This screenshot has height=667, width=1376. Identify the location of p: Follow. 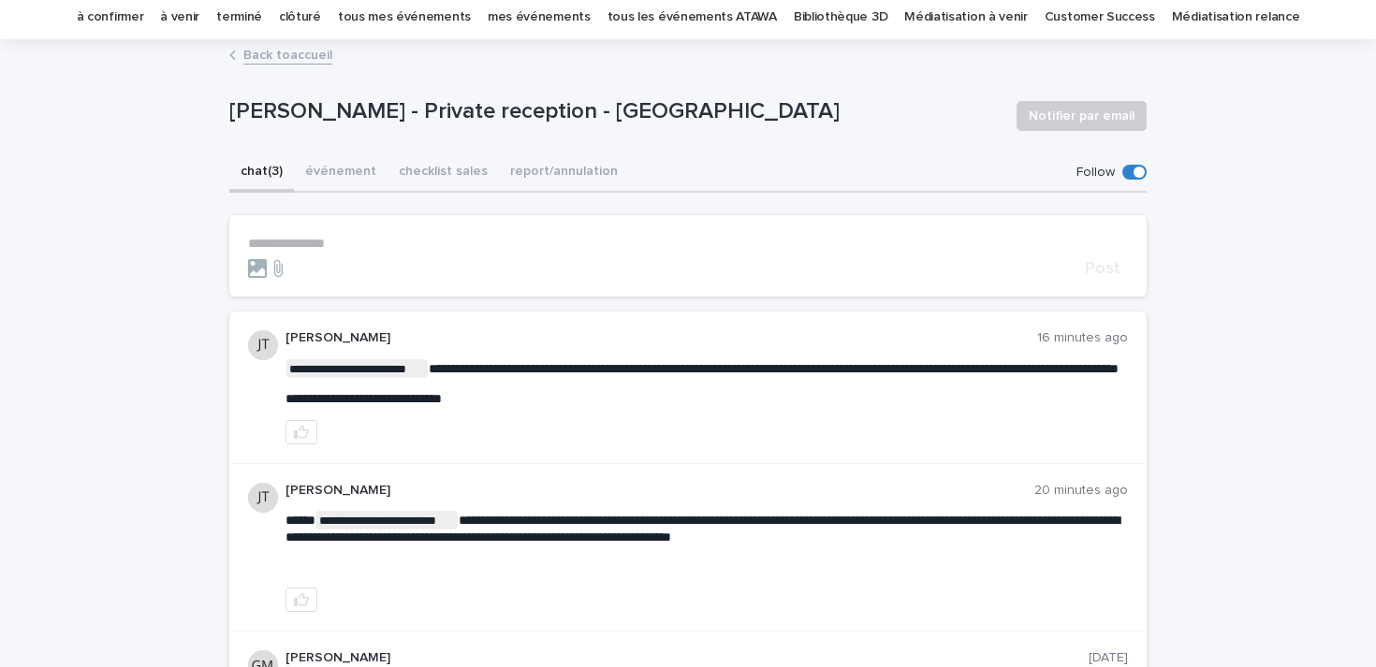
(1095, 172).